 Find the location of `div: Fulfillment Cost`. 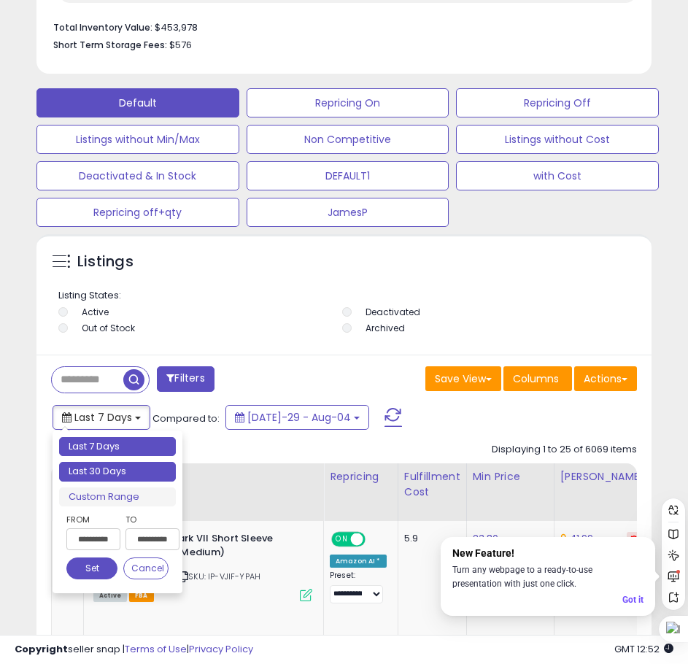

div: Fulfillment Cost is located at coordinates (432, 485).